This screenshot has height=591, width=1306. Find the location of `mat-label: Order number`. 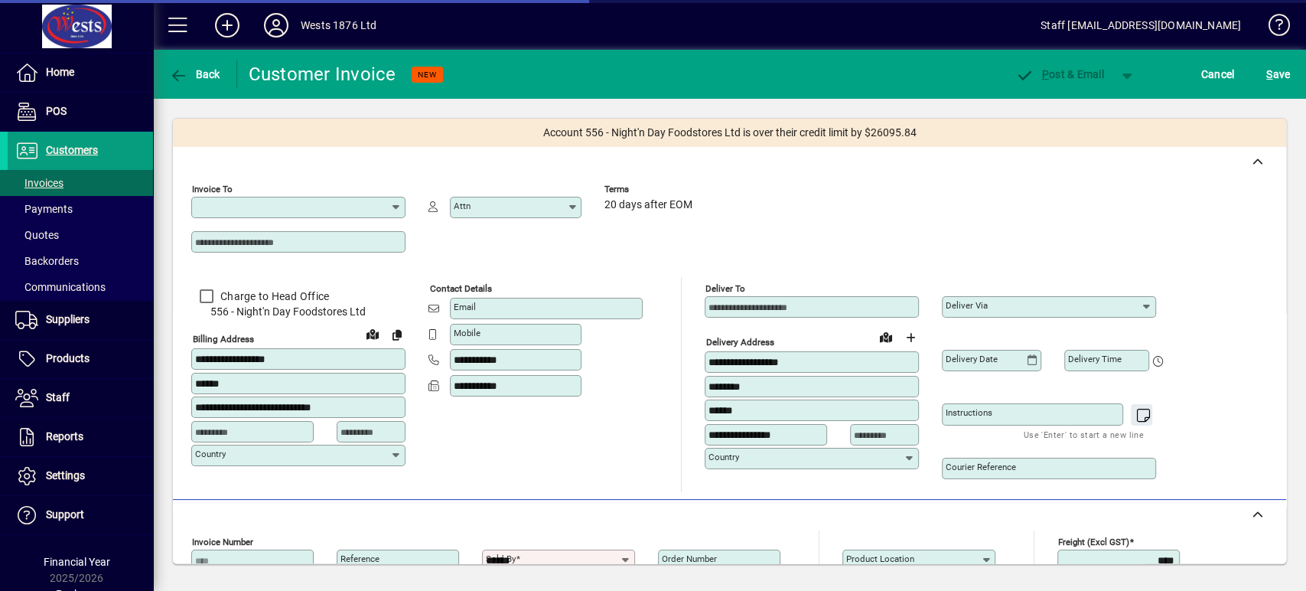

mat-label: Order number is located at coordinates (690, 559).